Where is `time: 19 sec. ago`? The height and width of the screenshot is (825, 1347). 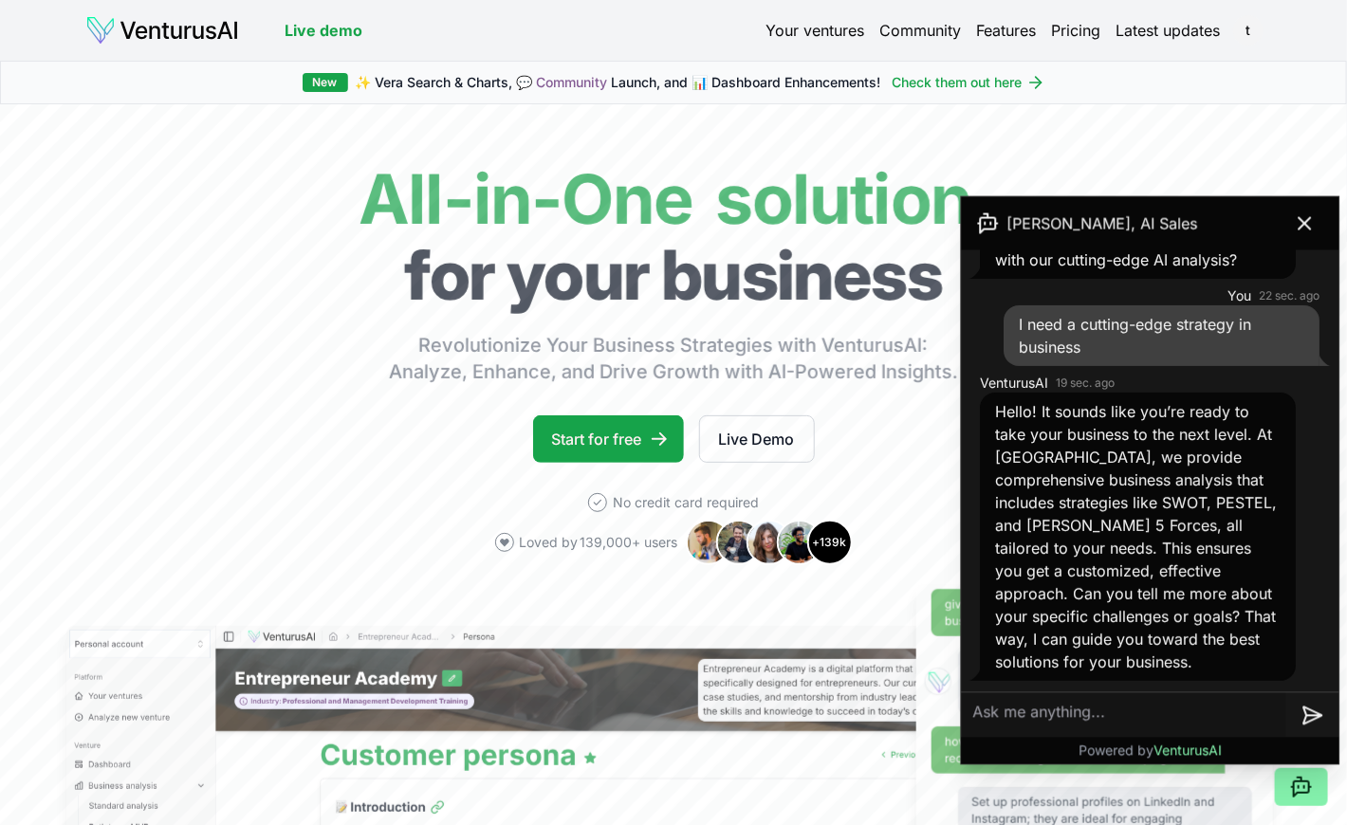 time: 19 sec. ago is located at coordinates (1086, 383).